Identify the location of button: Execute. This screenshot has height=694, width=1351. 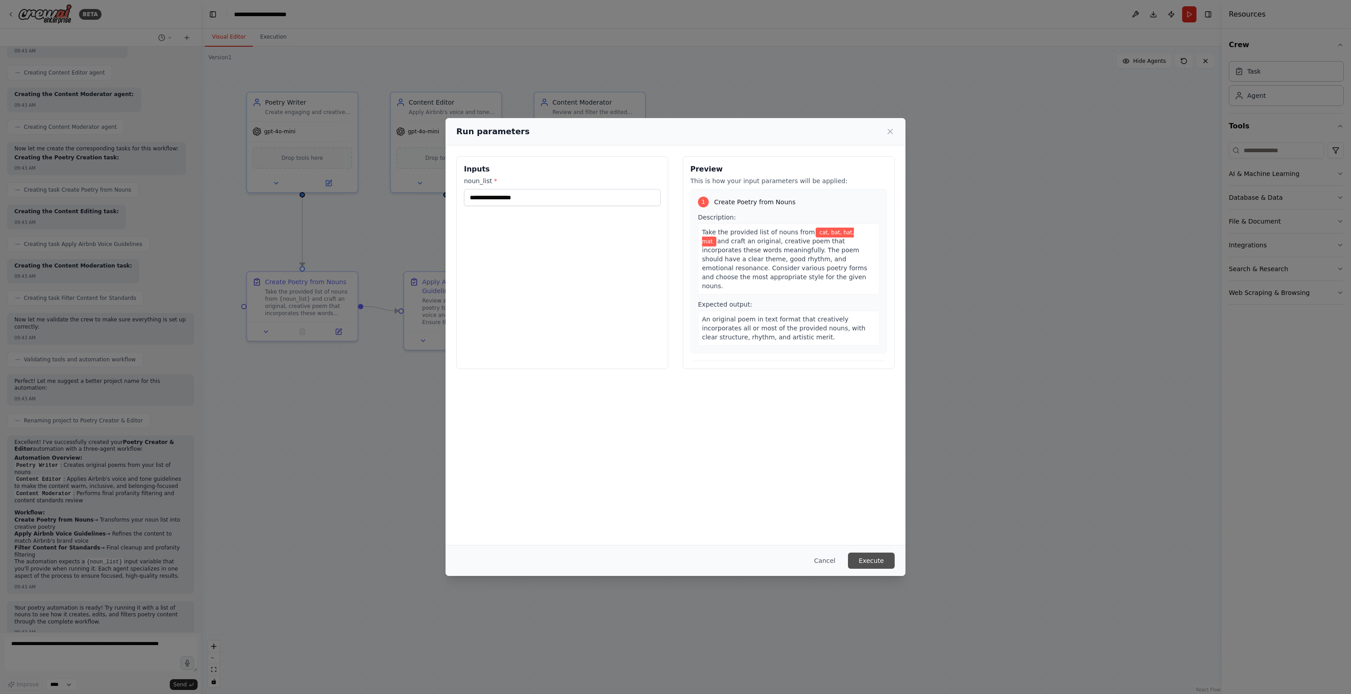
(871, 561).